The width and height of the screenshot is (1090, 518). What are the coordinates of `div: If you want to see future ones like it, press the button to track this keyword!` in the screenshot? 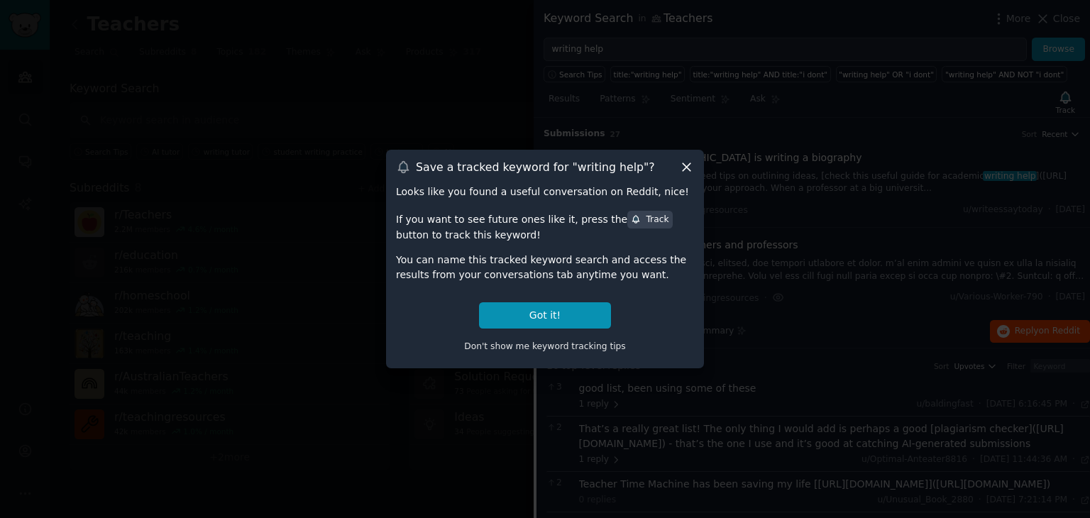 It's located at (545, 226).